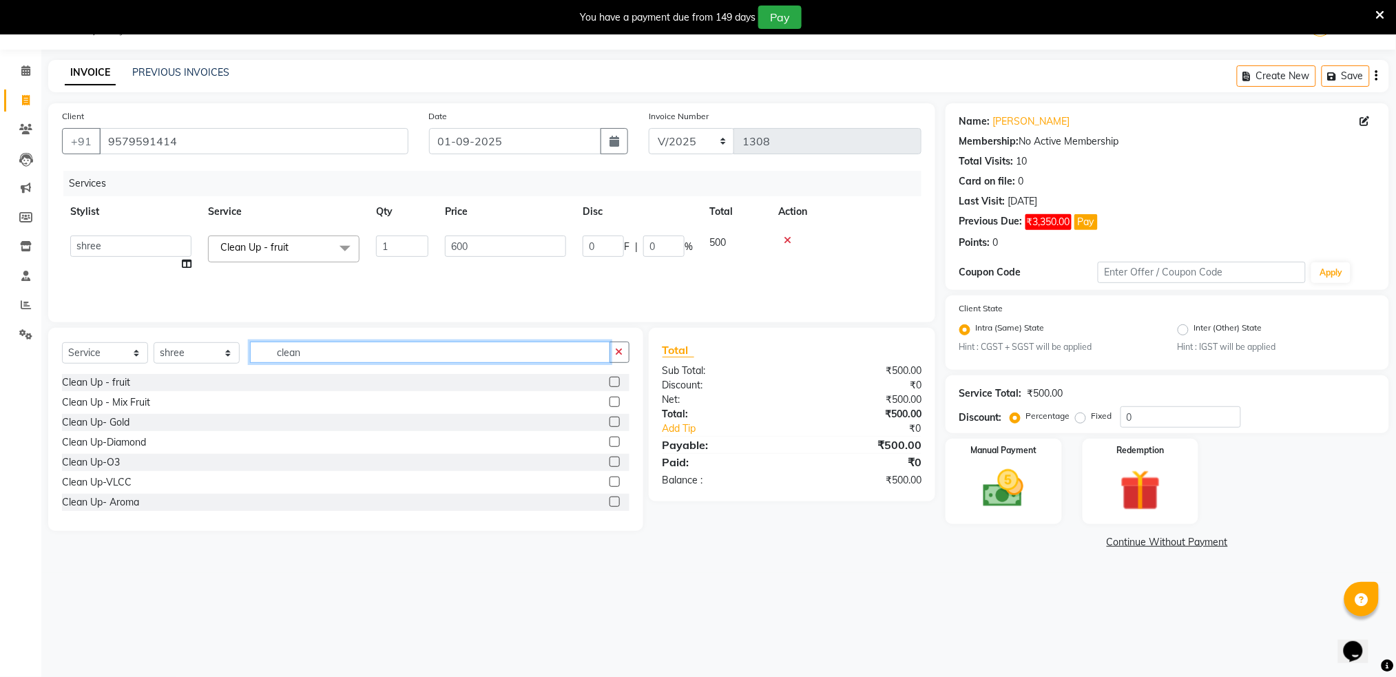 Image resolution: width=1396 pixels, height=677 pixels. What do you see at coordinates (1228, 330) in the screenshot?
I see `label: Inter (Other) State` at bounding box center [1228, 330].